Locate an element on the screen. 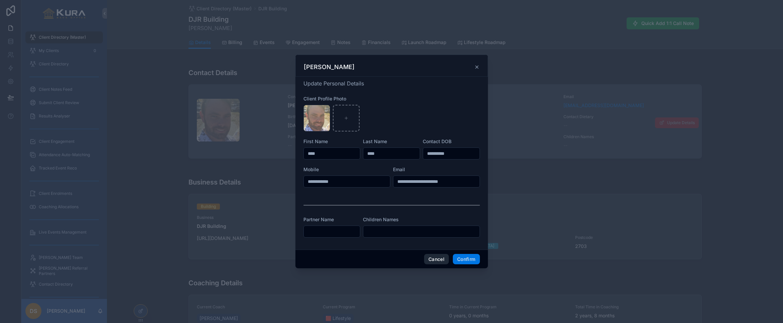 The width and height of the screenshot is (783, 323). span: Partner Name is located at coordinates (318, 219).